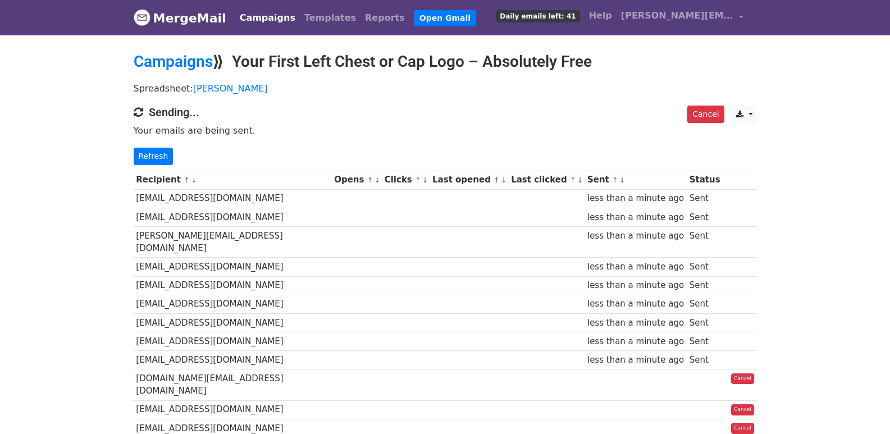  I want to click on th: Clicks, so click(406, 180).